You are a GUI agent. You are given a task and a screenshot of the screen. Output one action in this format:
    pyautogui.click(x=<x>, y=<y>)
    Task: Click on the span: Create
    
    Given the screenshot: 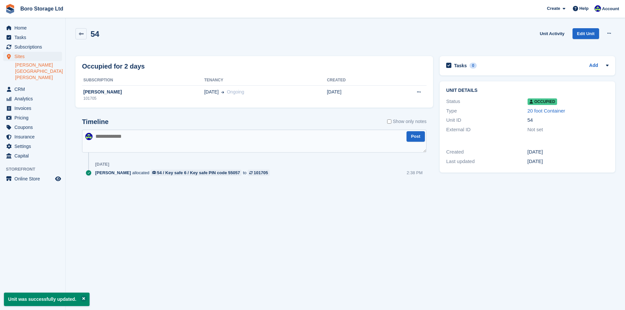 What is the action you would take?
    pyautogui.click(x=554, y=9)
    